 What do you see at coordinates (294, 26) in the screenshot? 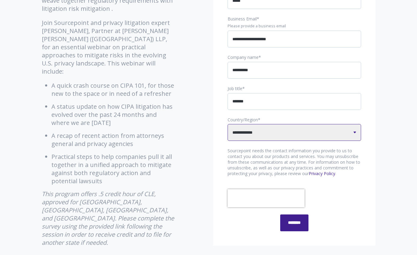
I see `legend: Please provide a business email` at bounding box center [294, 26].